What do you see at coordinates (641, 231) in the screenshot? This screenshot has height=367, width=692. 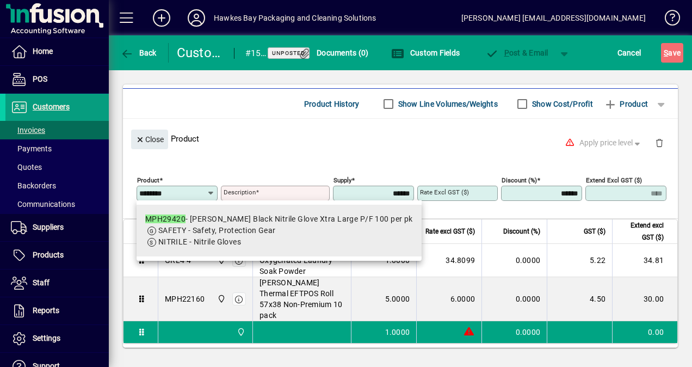 I see `span: Extend excl GST ($)` at bounding box center [641, 231].